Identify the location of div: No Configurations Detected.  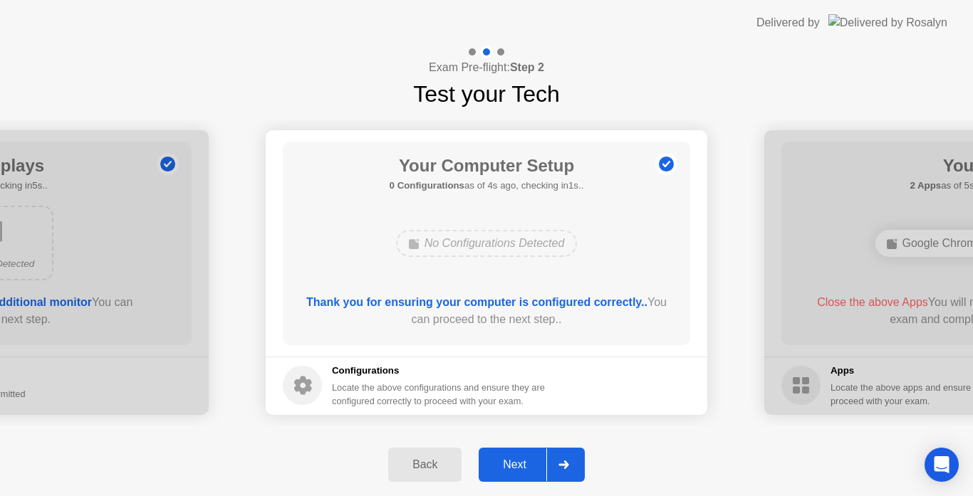
(486, 244).